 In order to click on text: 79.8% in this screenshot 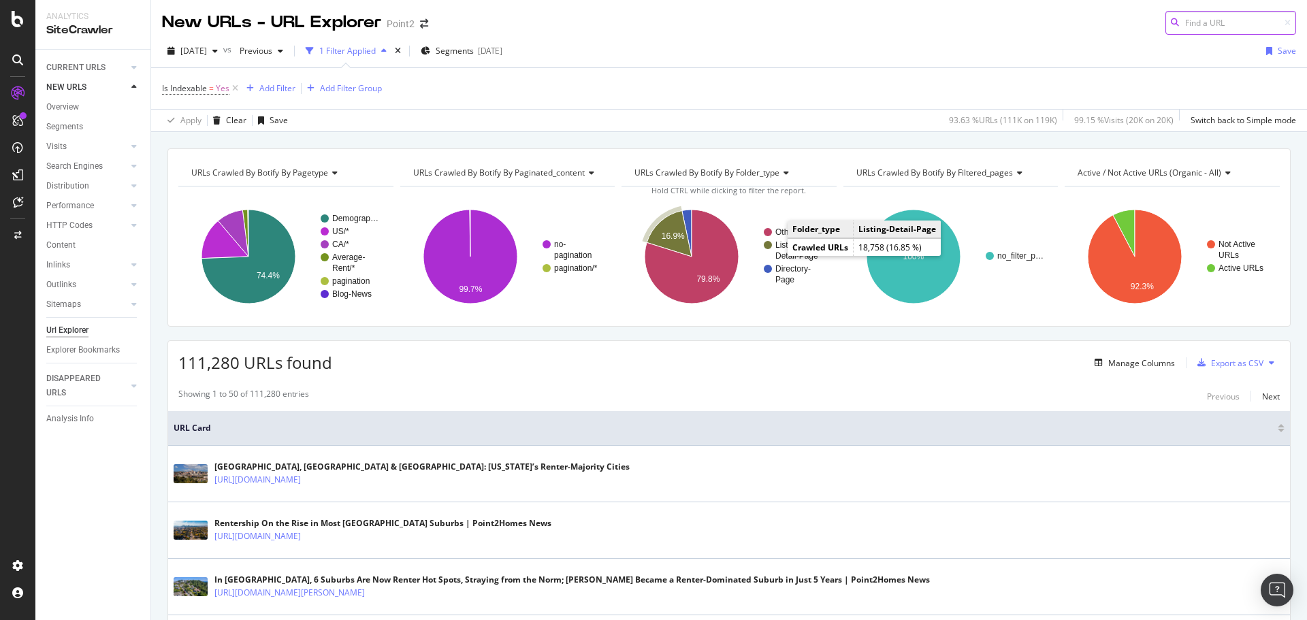, I will do `click(709, 279)`.